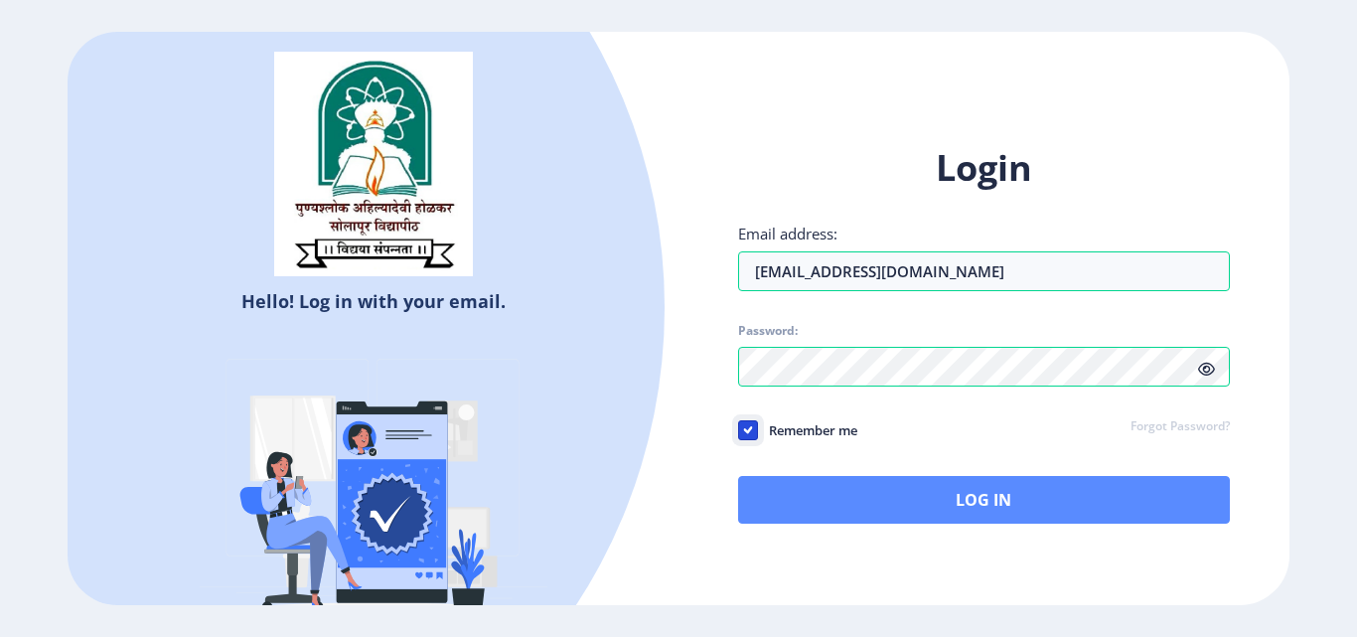 Image resolution: width=1357 pixels, height=637 pixels. Describe the element at coordinates (768, 331) in the screenshot. I see `label: Password:` at that location.